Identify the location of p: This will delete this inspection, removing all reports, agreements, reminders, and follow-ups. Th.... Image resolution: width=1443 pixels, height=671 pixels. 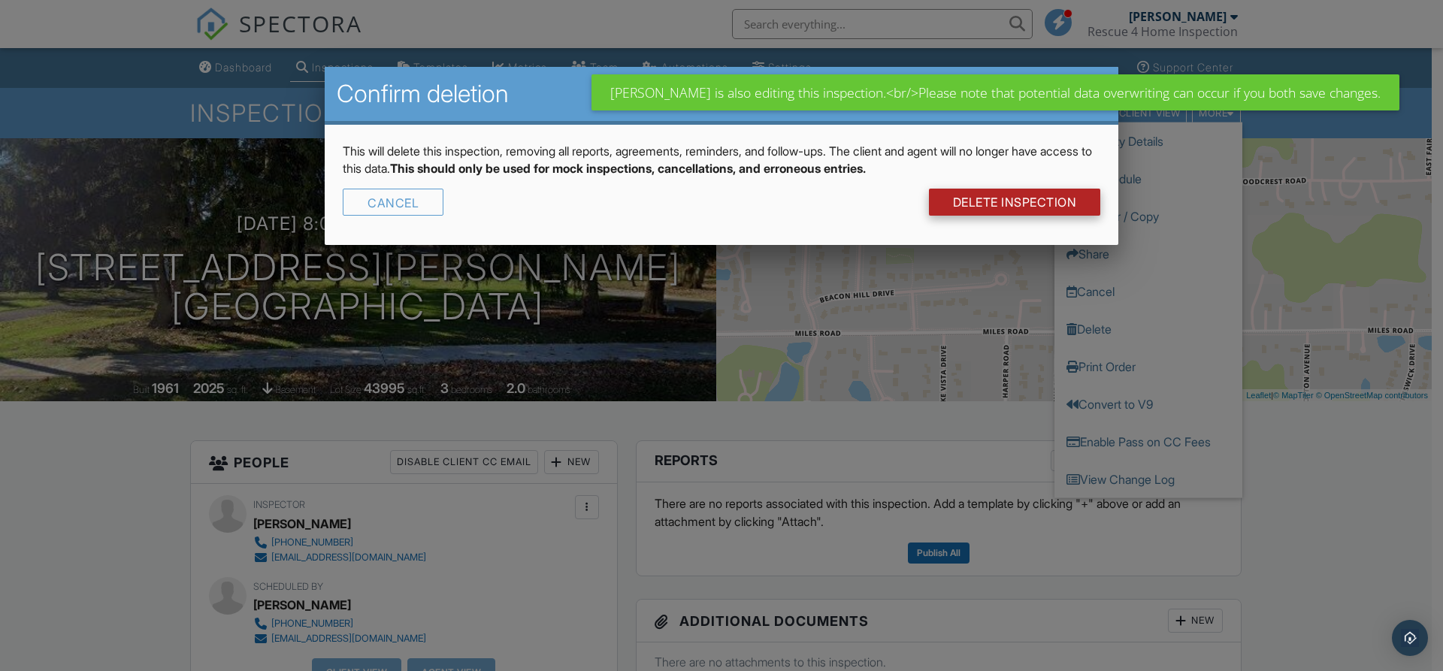
(722, 159).